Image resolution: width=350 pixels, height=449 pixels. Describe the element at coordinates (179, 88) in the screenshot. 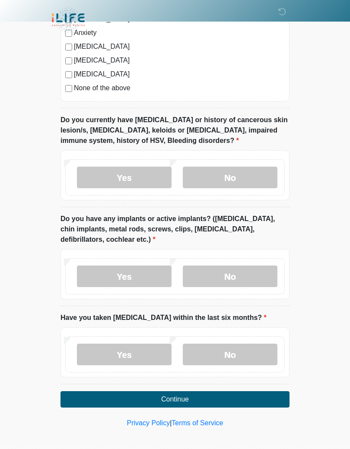

I see `label: None of the above` at that location.